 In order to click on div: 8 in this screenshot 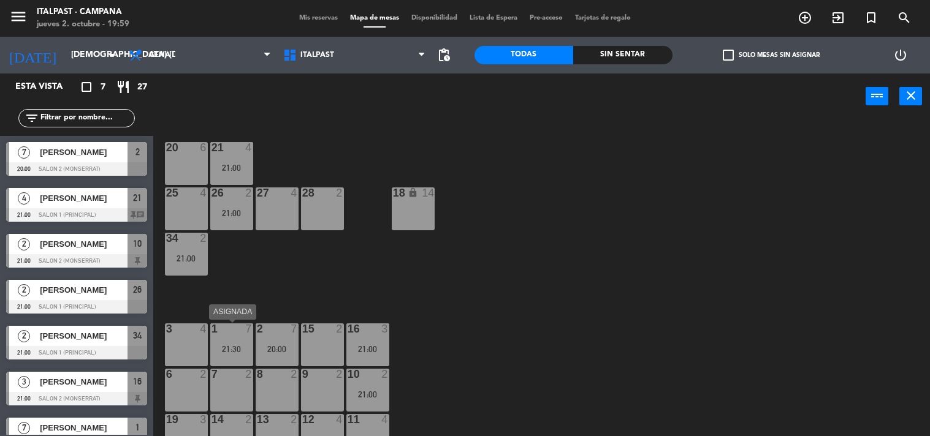, I will do `click(257, 375)`.